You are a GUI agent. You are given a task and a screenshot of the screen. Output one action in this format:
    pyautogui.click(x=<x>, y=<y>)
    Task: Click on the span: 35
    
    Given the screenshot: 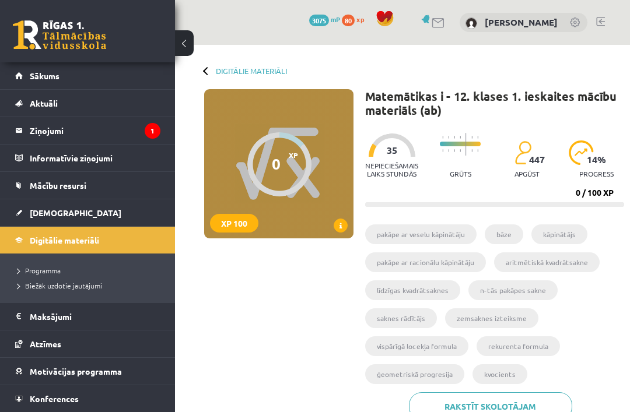 What is the action you would take?
    pyautogui.click(x=392, y=151)
    